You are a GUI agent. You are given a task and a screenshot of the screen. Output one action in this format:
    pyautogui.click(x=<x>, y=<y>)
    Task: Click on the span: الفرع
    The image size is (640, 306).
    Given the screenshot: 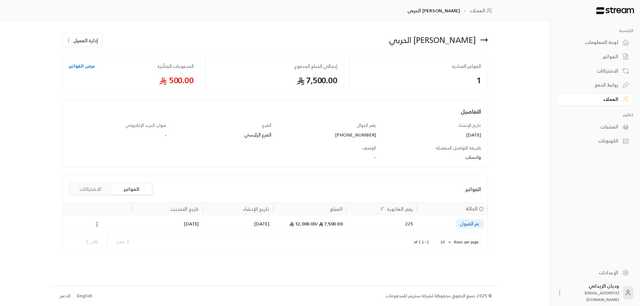 What is the action you would take?
    pyautogui.click(x=267, y=125)
    